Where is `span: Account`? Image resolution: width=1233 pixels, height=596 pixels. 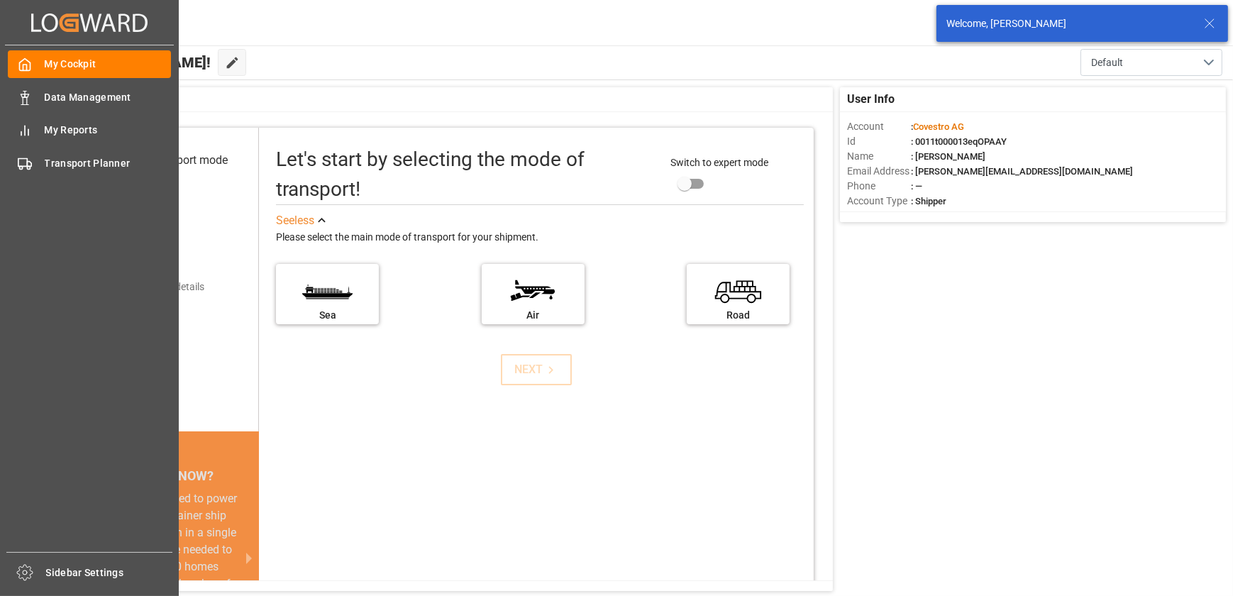 span: Account is located at coordinates (879, 126).